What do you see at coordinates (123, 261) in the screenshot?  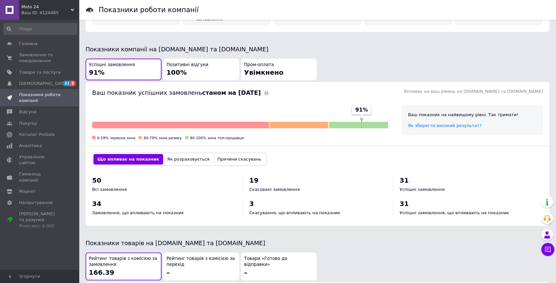 I see `span: Рейтинг товарів з комісією за замовлення` at bounding box center [123, 261].